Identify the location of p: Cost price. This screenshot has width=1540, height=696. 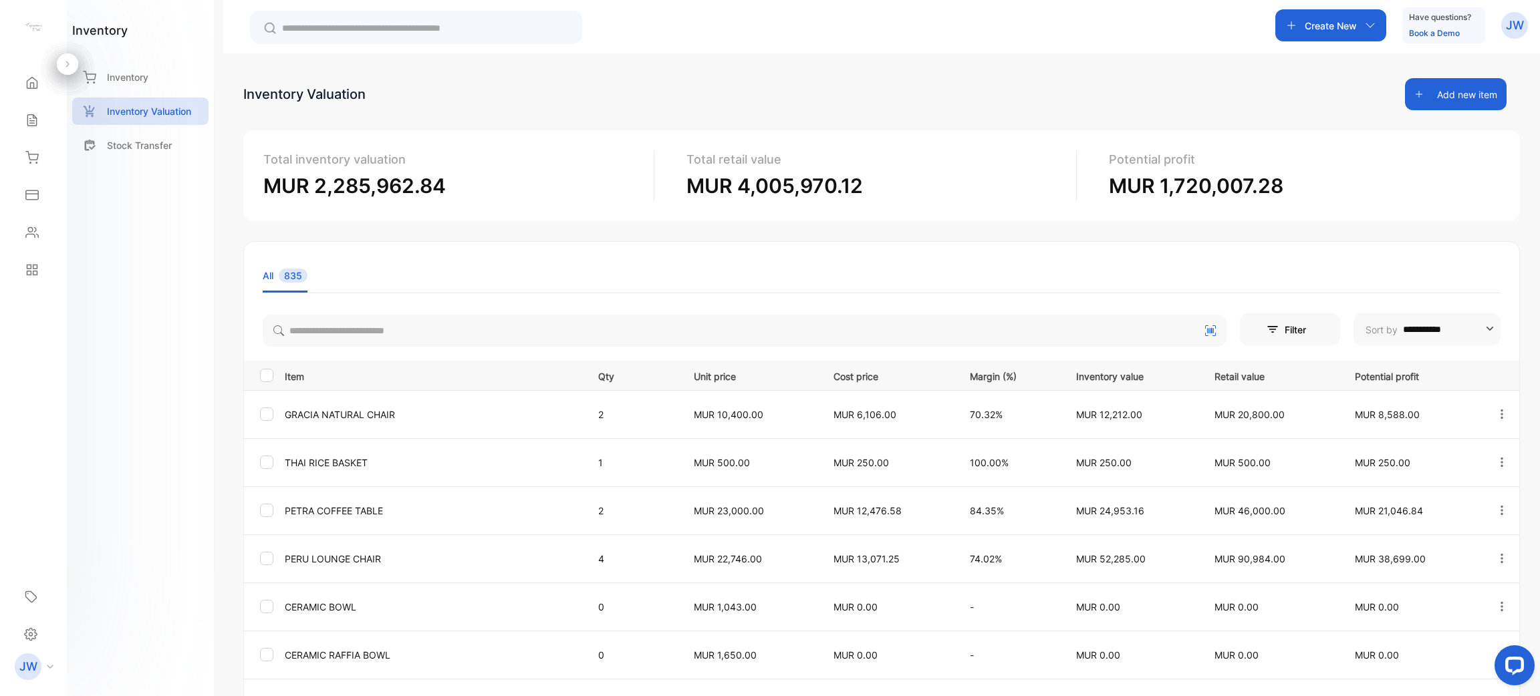
(887, 375).